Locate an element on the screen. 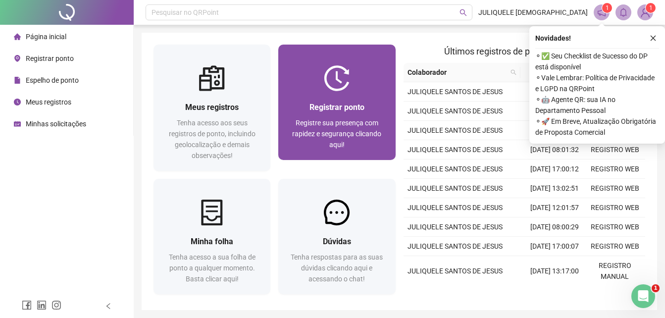 This screenshot has height=318, width=665. img: 88757 is located at coordinates (645, 12).